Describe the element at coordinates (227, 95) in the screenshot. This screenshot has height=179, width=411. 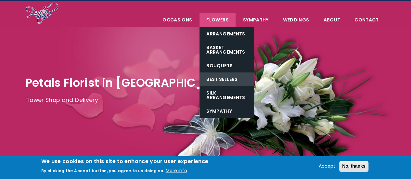
I see `a: Silk Arrangements` at that location.